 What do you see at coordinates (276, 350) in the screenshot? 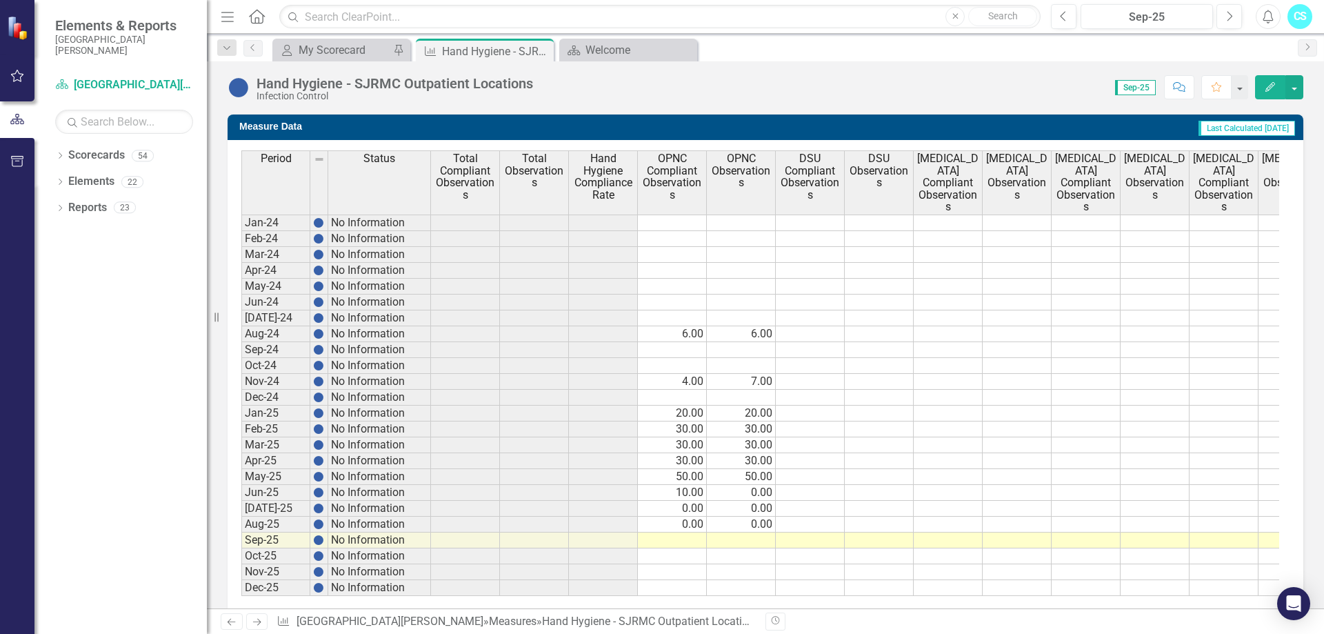
I see `td: Sep-24` at bounding box center [276, 350].